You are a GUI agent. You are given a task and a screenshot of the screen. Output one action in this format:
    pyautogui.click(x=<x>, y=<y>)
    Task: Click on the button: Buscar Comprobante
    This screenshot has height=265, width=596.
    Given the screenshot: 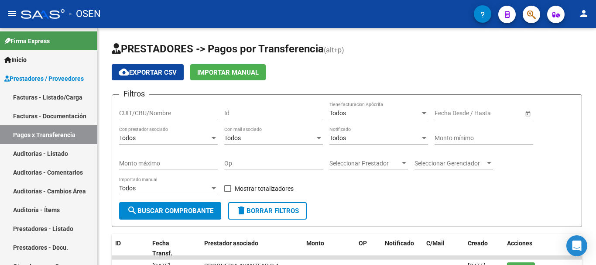 What is the action you would take?
    pyautogui.click(x=170, y=211)
    